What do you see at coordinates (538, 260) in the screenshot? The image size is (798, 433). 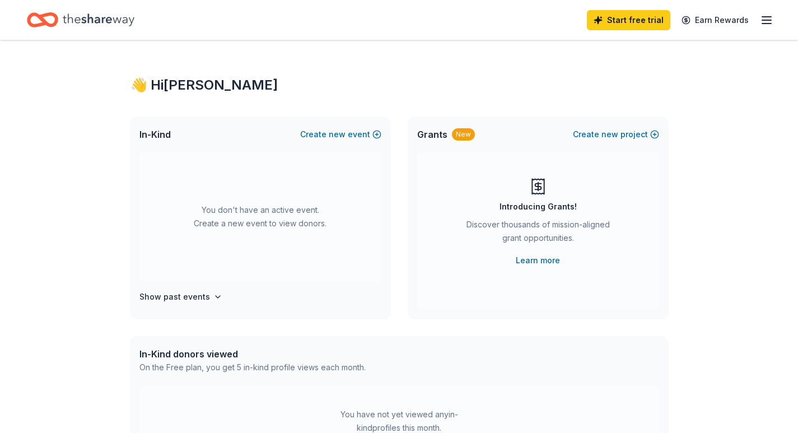 I see `a: Learn more` at bounding box center [538, 260].